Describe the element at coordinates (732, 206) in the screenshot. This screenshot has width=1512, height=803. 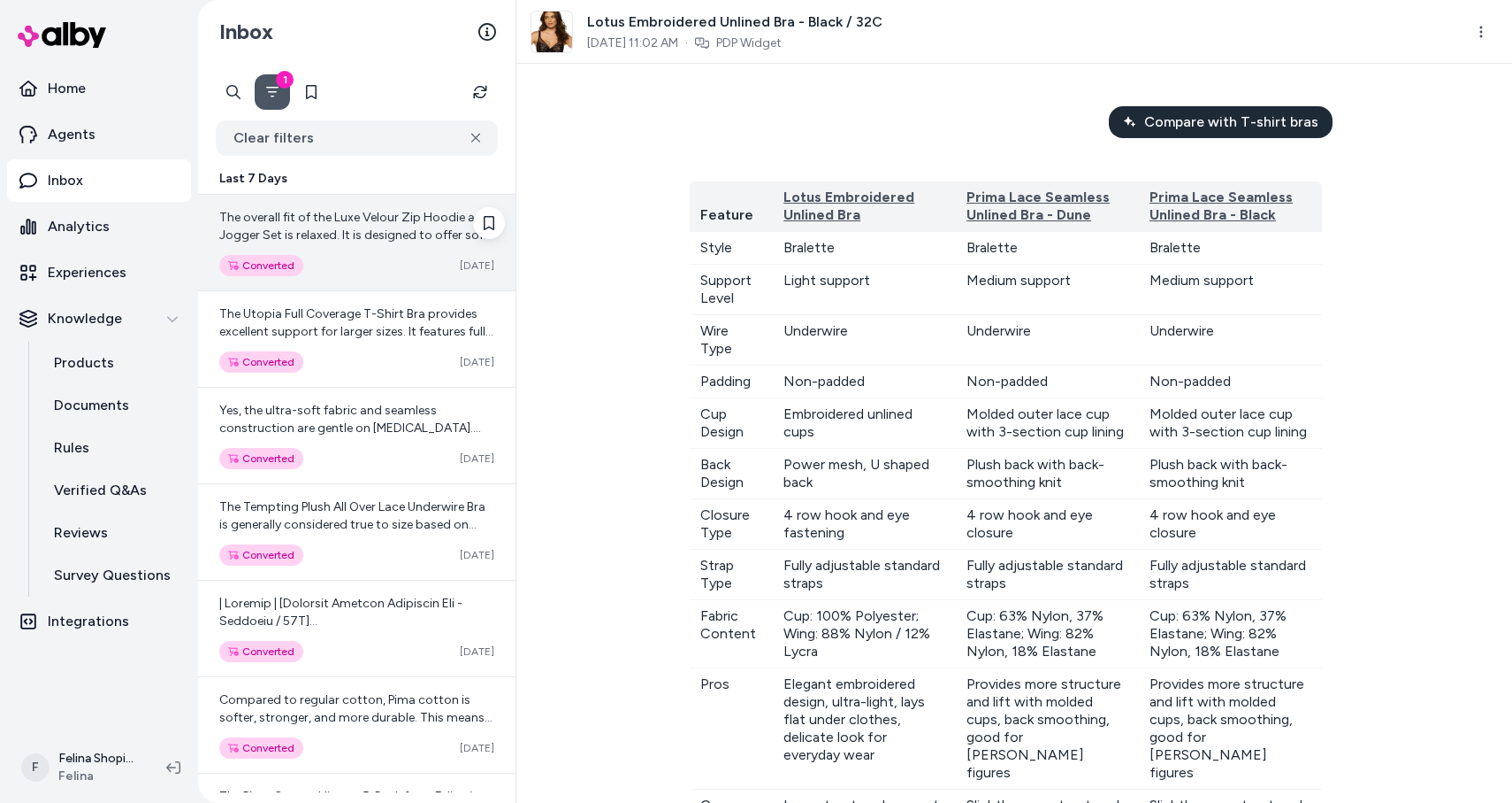
I see `th: Feature` at that location.